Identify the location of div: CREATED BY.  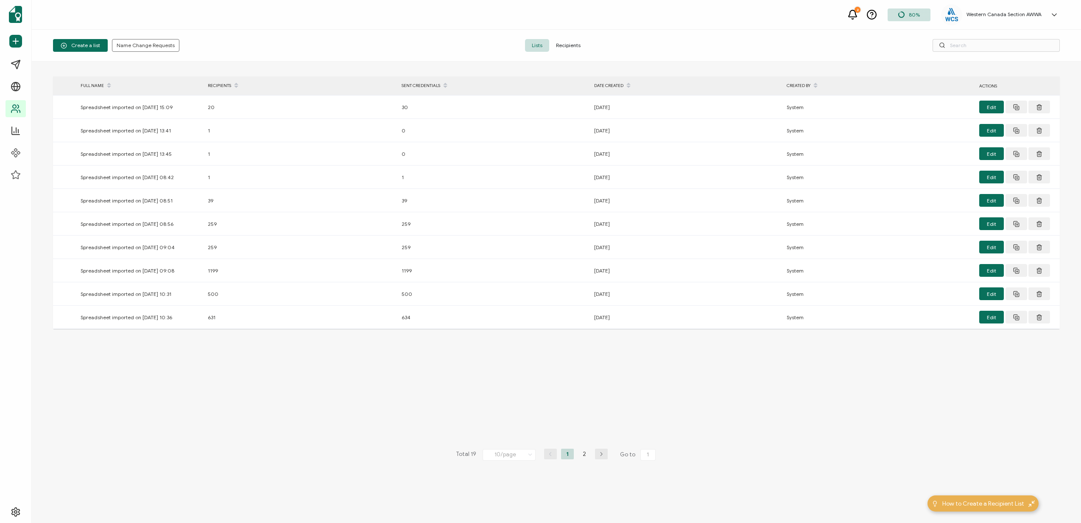
(879, 86).